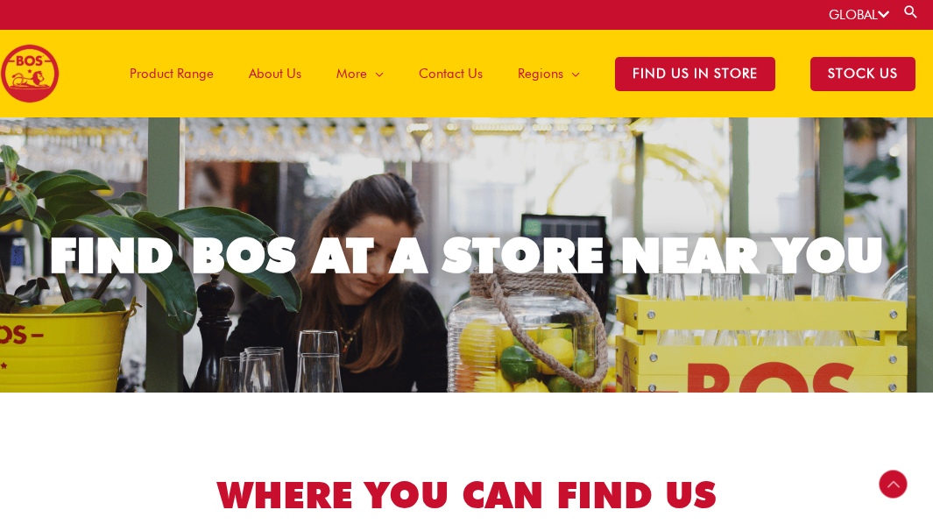 Image resolution: width=933 pixels, height=524 pixels. What do you see at coordinates (863, 74) in the screenshot?
I see `a: STOCK US` at bounding box center [863, 74].